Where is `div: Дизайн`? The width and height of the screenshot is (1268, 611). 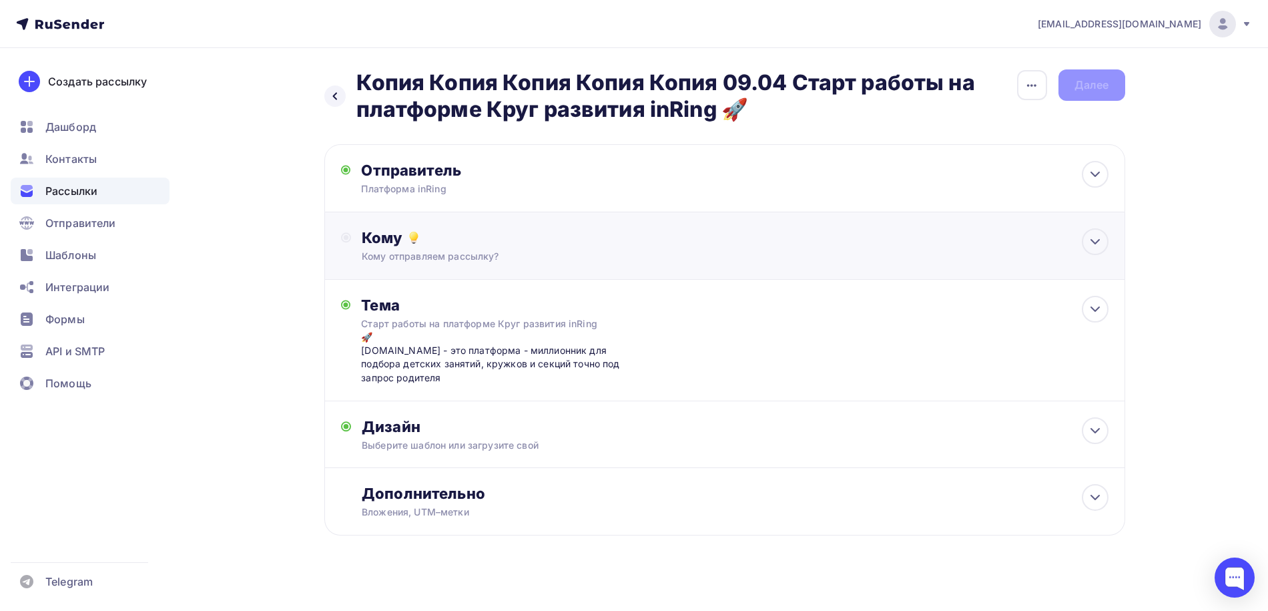 div: Дизайн is located at coordinates (735, 426).